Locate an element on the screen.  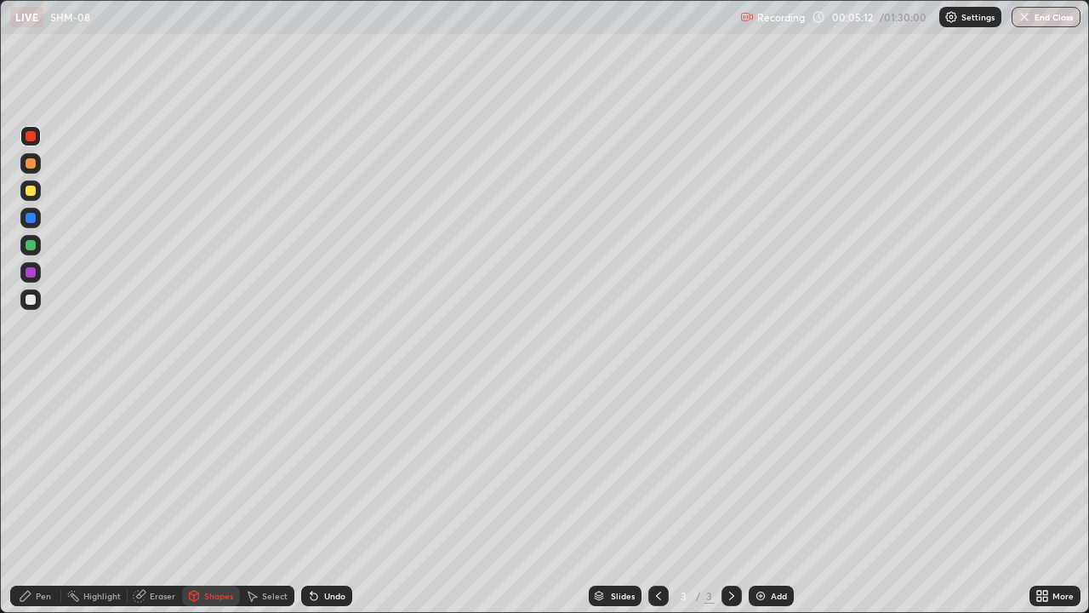
div: Undo is located at coordinates (334, 596).